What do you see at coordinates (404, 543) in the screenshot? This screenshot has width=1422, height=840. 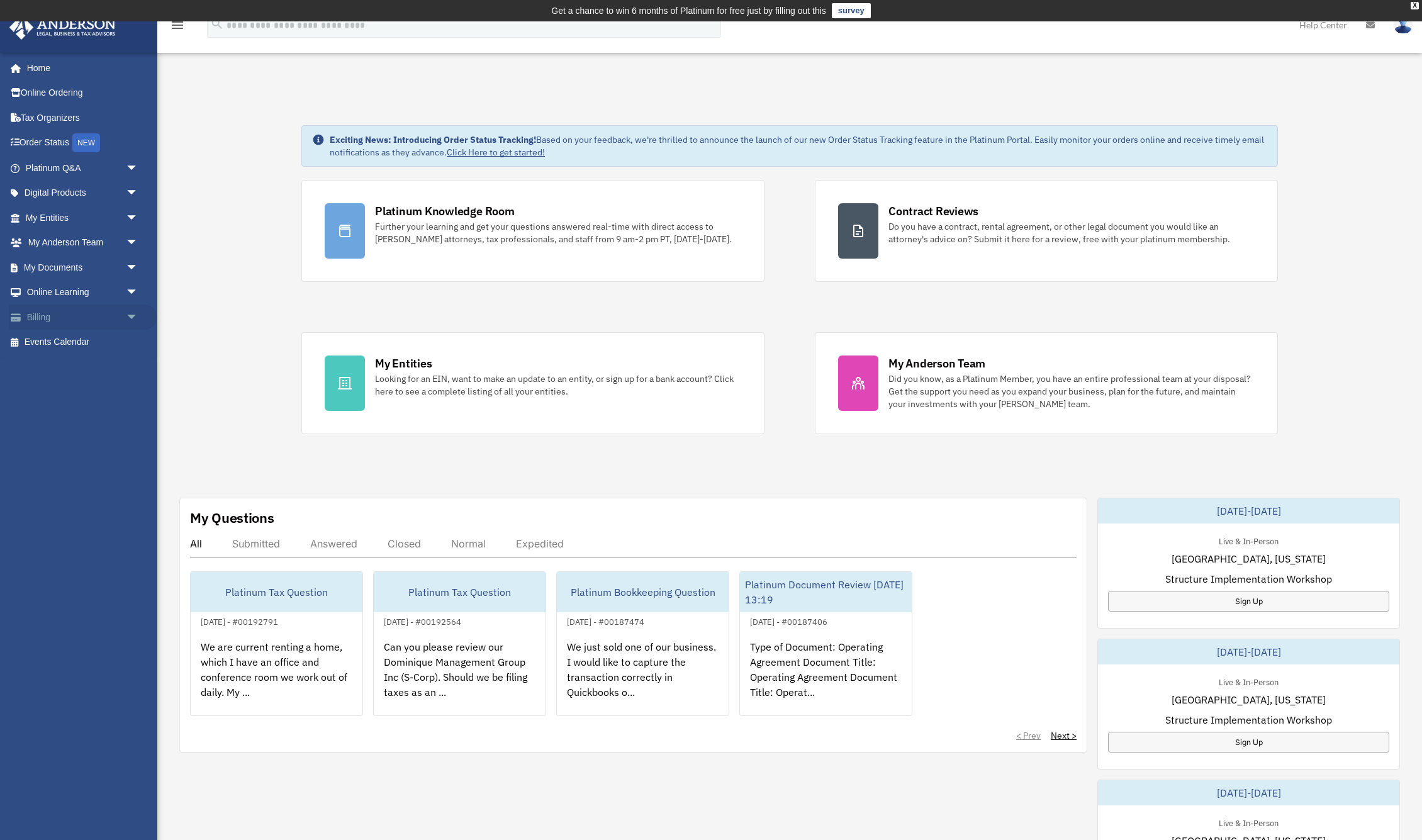 I see `div: Closed` at bounding box center [404, 543].